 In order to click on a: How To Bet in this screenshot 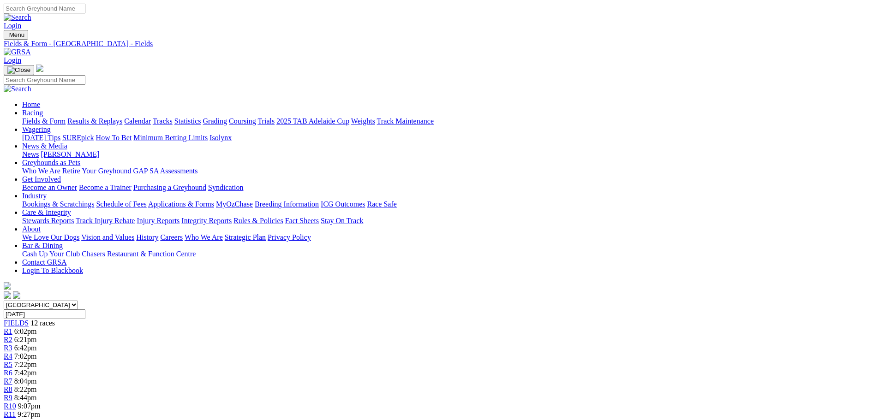, I will do `click(114, 137)`.